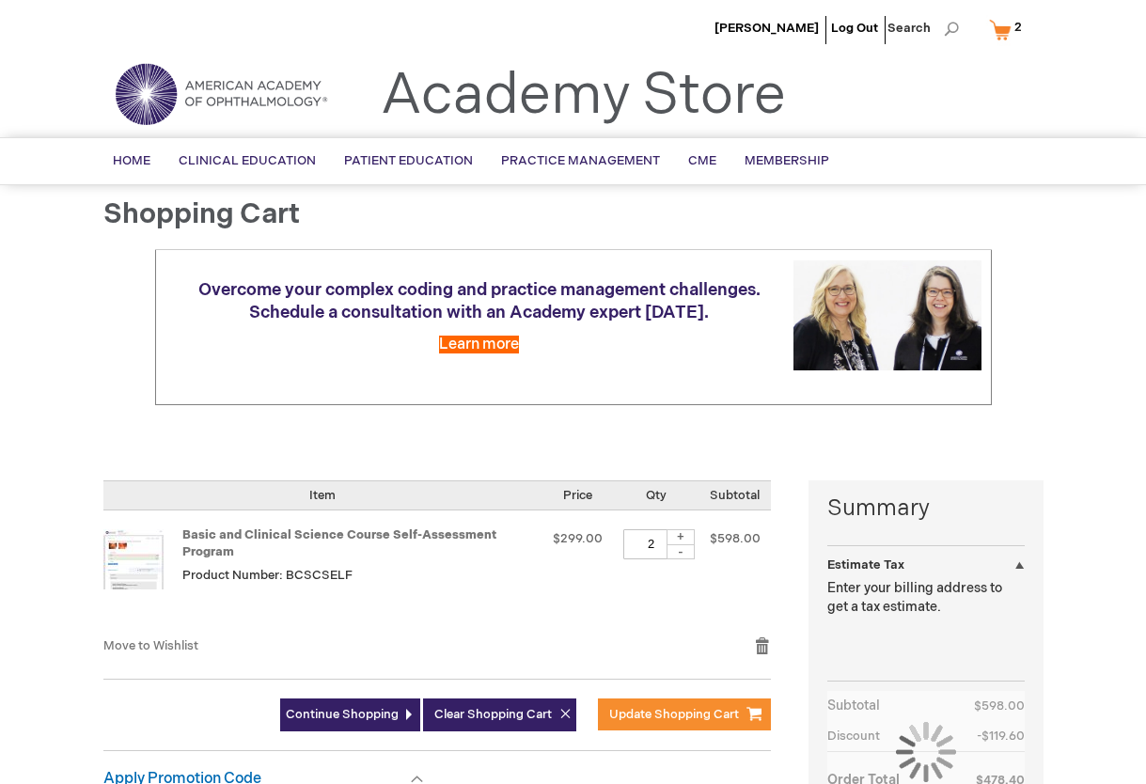  What do you see at coordinates (926, 508) in the screenshot?
I see `strong: Summary` at bounding box center [926, 508].